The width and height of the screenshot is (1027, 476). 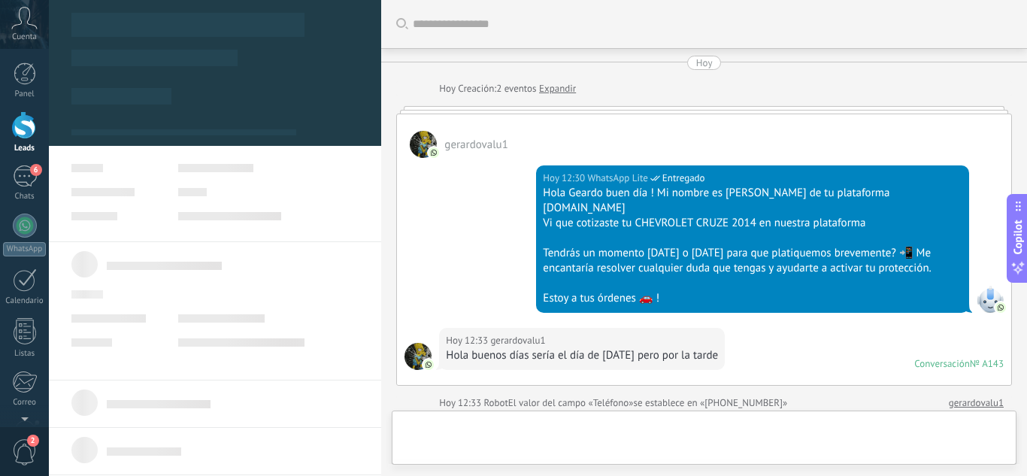 I want to click on div: Creación:, so click(x=507, y=89).